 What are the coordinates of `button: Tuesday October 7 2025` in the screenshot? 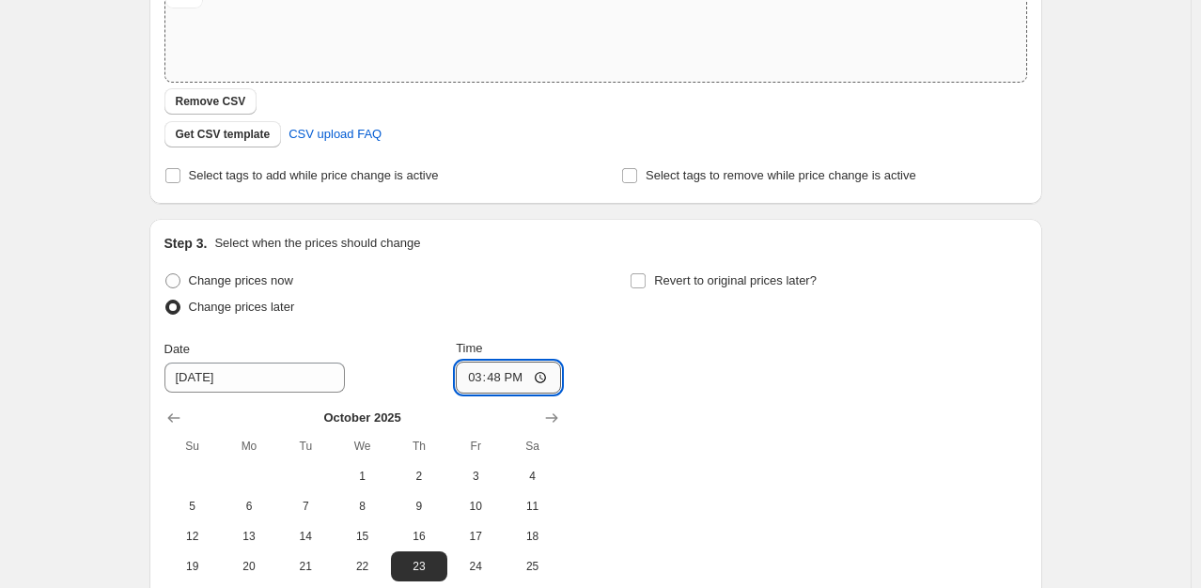 It's located at (305, 506).